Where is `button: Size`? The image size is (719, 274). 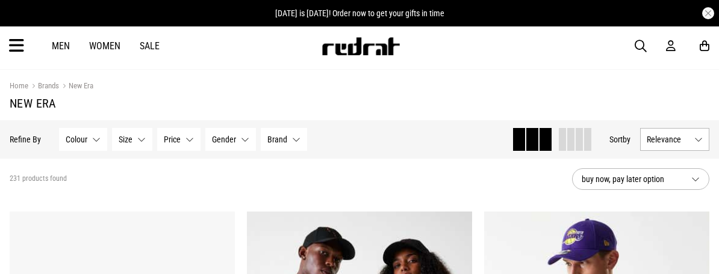 button: Size is located at coordinates (132, 140).